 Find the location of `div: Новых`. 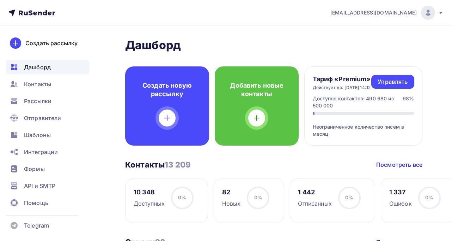

div: Новых is located at coordinates (231, 203).